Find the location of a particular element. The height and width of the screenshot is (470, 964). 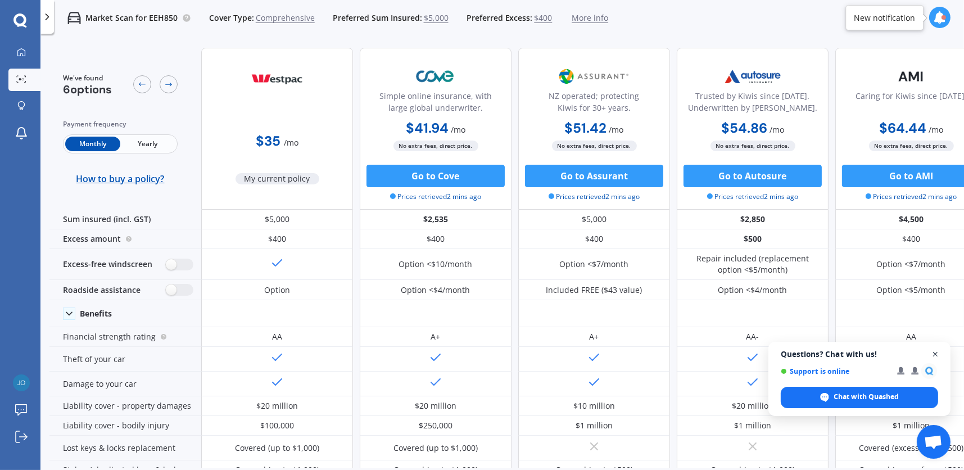

img: baae681fb1c648950b4b0c8a4fbdc5bb is located at coordinates (21, 383).